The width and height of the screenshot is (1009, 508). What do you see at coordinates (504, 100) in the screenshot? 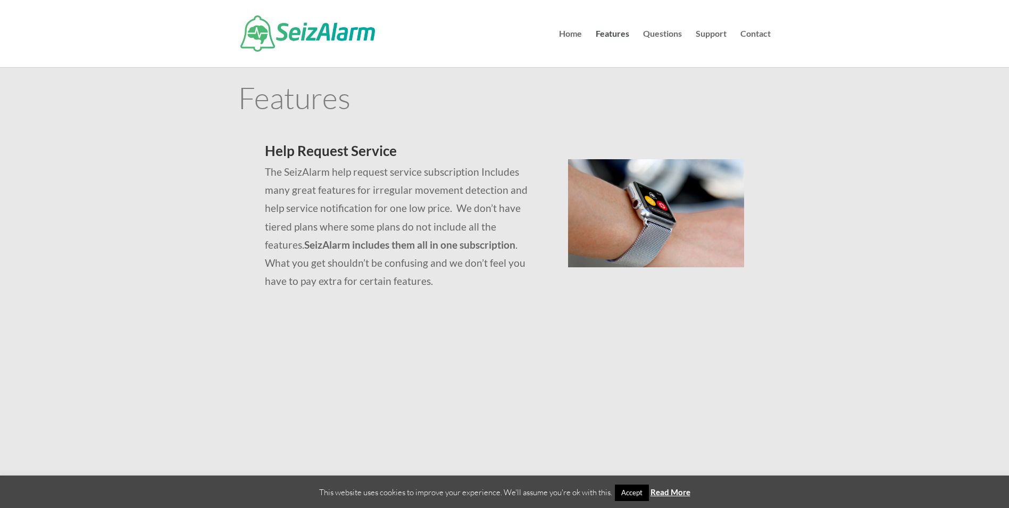
I see `h1: Features` at bounding box center [504, 100].